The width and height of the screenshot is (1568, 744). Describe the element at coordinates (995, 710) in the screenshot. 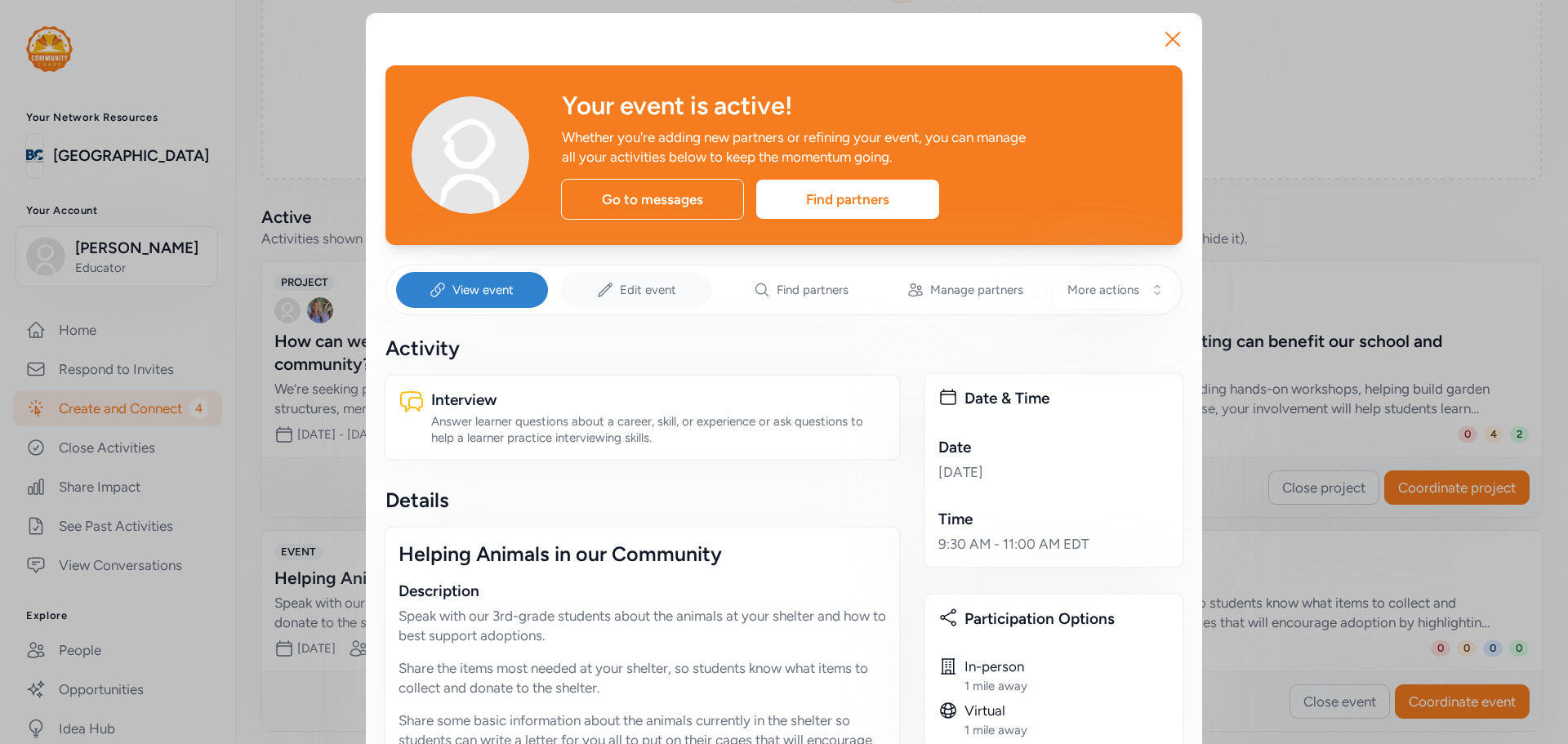

I see `div: Virtual` at that location.